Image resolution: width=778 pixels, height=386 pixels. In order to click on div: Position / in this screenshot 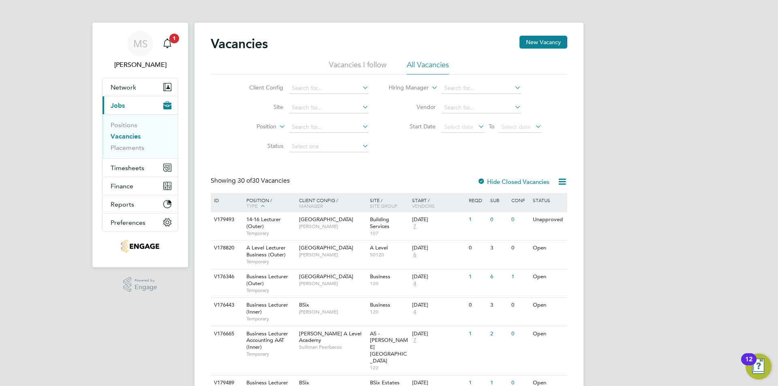, I will do `click(269, 204)`.